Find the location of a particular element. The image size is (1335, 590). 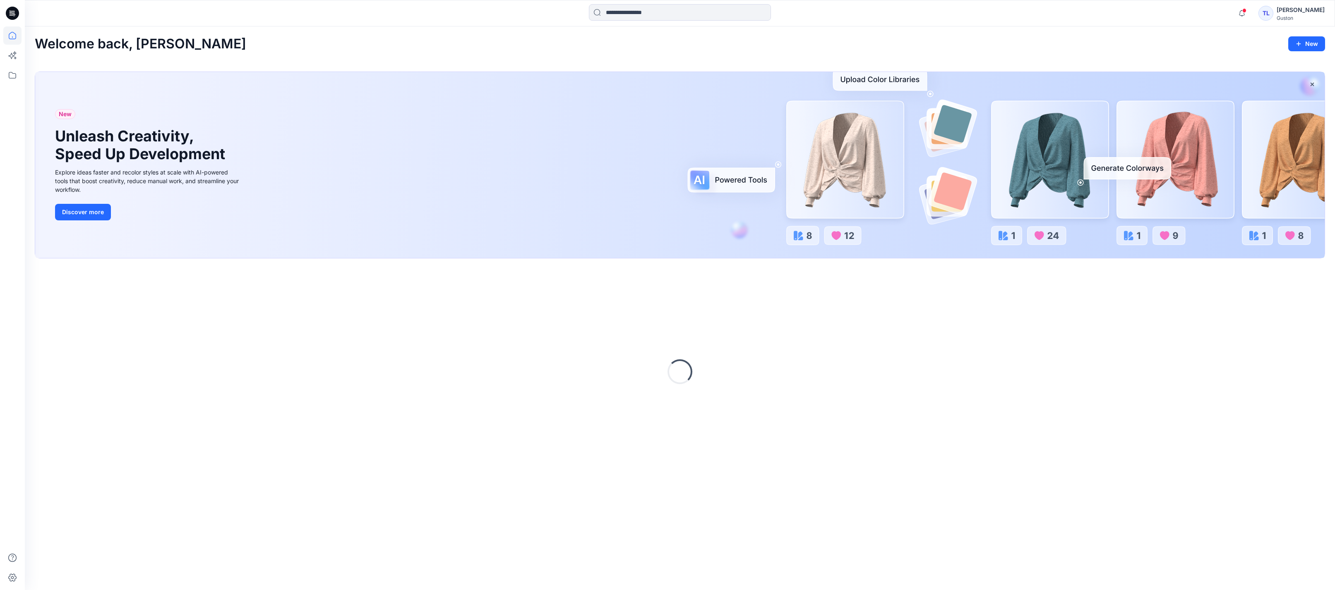

a: Discover more is located at coordinates (148, 212).